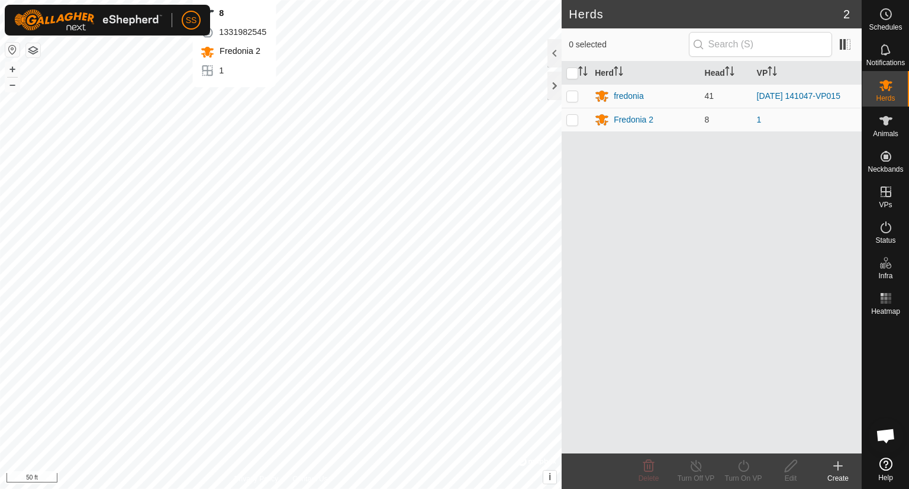  I want to click on span: SS, so click(191, 20).